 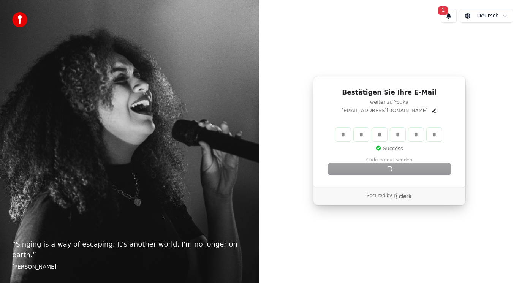 I want to click on span: 1, so click(x=443, y=11).